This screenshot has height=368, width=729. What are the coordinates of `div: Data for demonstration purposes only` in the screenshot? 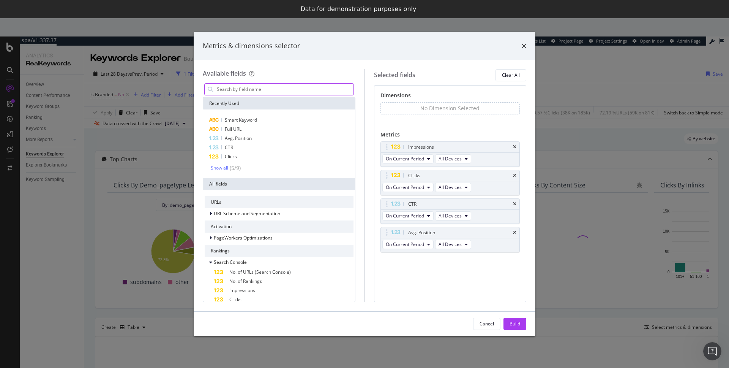 It's located at (358, 9).